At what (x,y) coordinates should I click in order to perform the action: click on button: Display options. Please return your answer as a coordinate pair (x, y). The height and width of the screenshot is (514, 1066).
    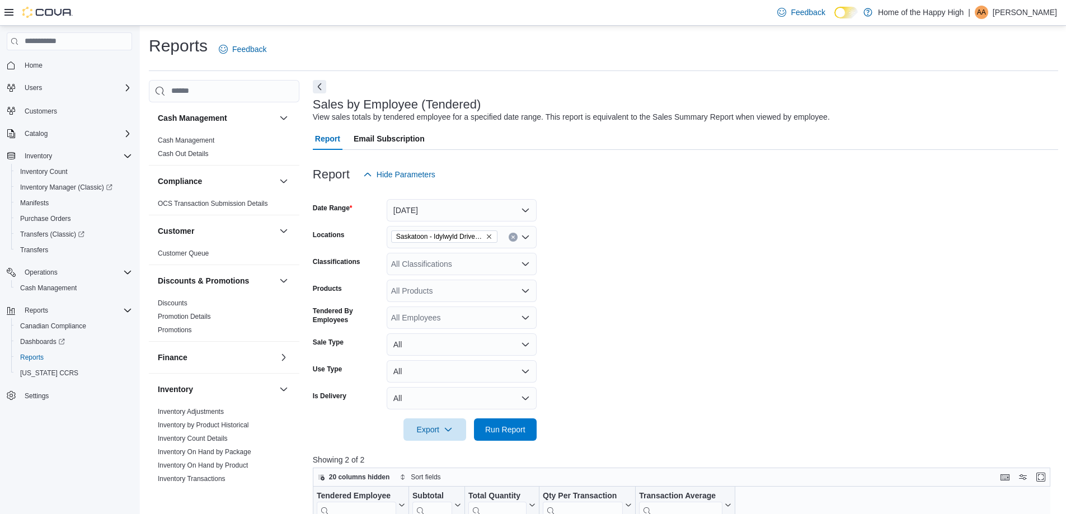
    Looking at the image, I should click on (1023, 477).